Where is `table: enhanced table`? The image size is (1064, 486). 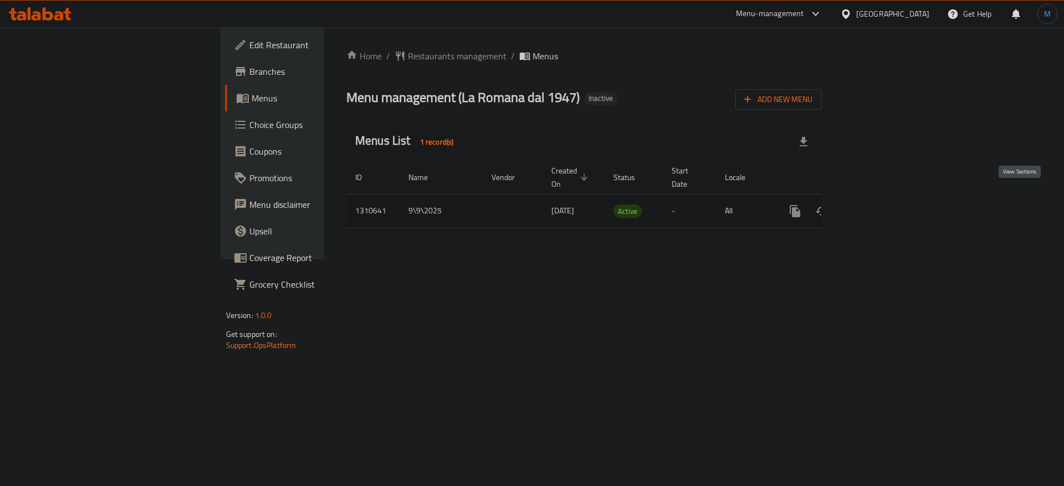 table: enhanced table is located at coordinates (622, 194).